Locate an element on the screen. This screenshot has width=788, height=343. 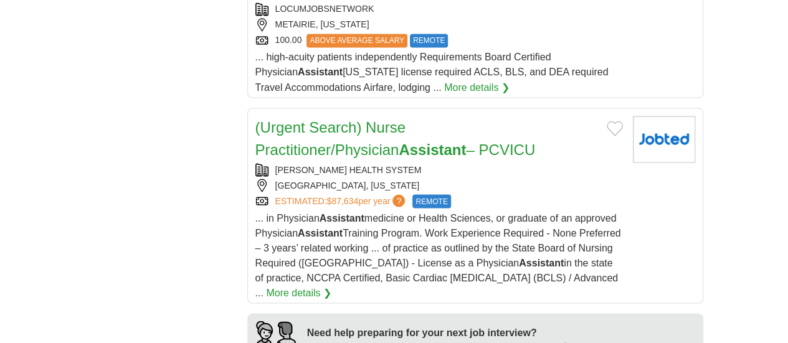
a: ESTIMATED:$87,634per year? is located at coordinates (341, 201).